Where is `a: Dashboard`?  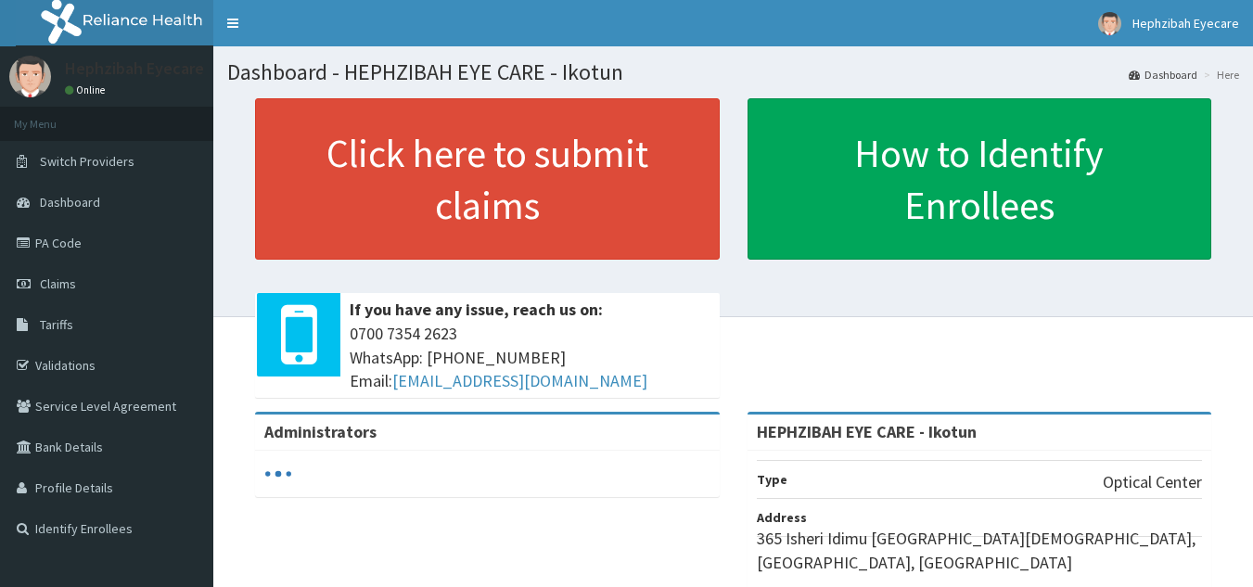
a: Dashboard is located at coordinates (1163, 74).